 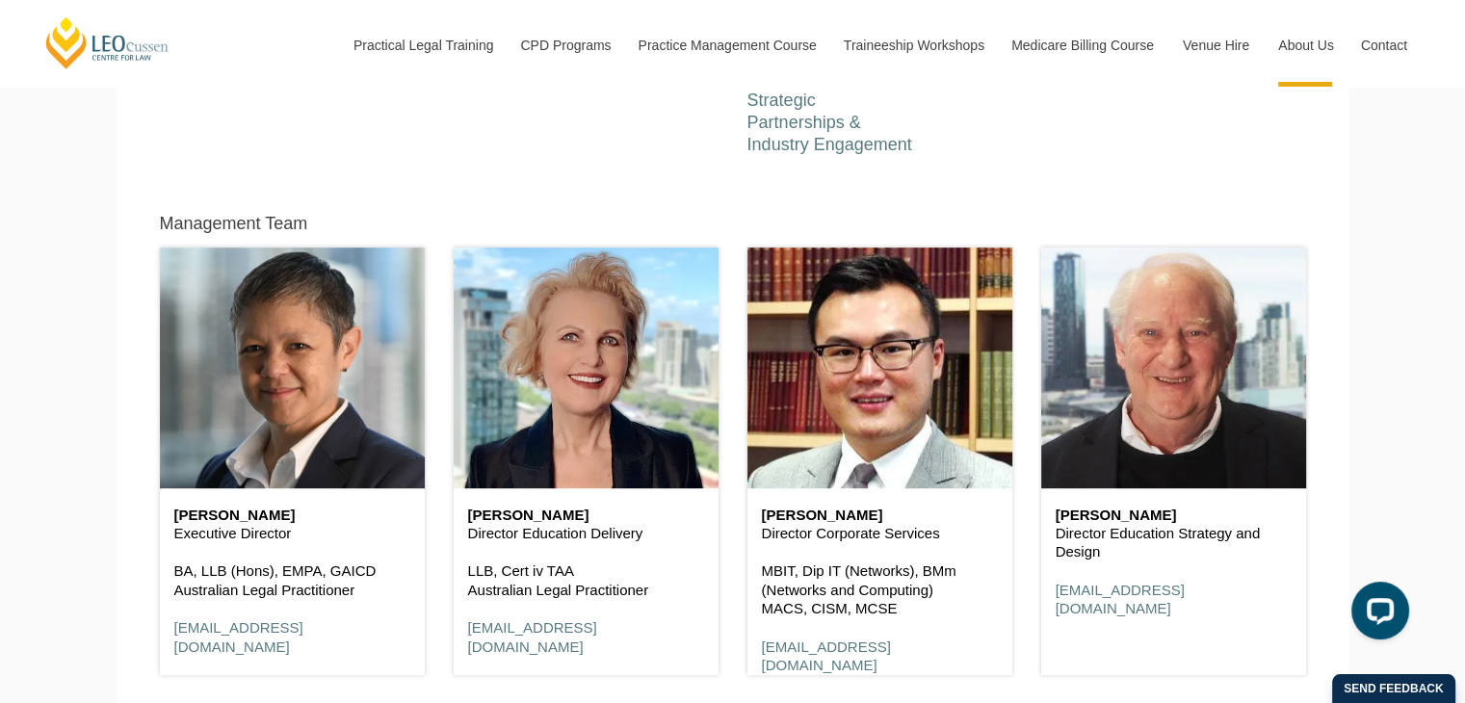 What do you see at coordinates (1173, 542) in the screenshot?
I see `p: Director Education Strategy and Design` at bounding box center [1173, 542].